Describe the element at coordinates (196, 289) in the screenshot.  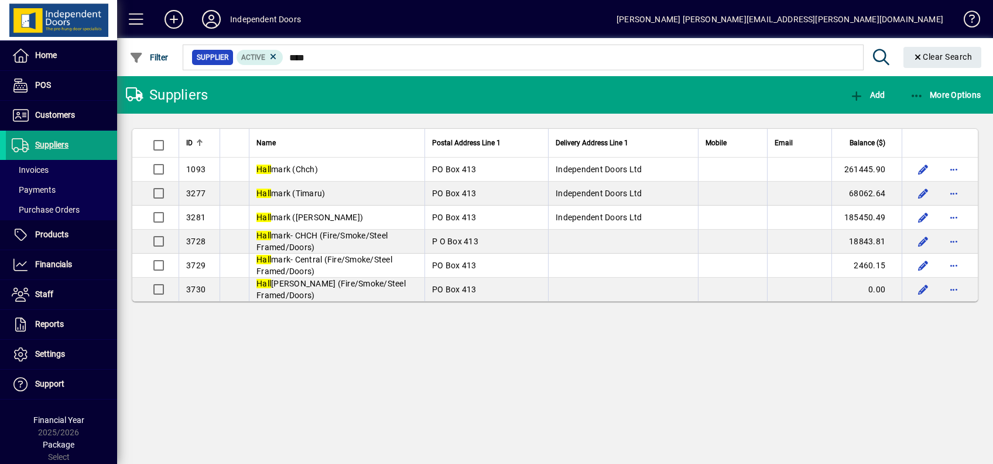
I see `span: 3730` at that location.